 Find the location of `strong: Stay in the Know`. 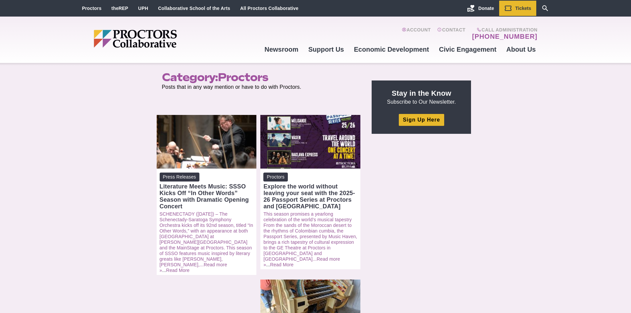

strong: Stay in the Know is located at coordinates (422, 93).